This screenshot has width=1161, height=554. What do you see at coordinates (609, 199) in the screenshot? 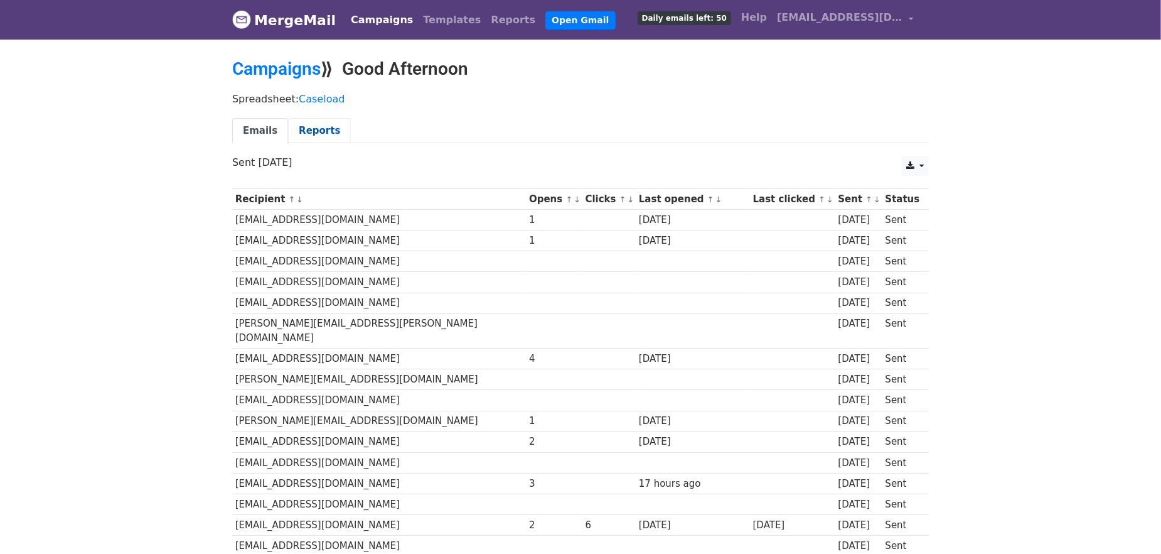
I see `th: Clicks` at bounding box center [609, 199].